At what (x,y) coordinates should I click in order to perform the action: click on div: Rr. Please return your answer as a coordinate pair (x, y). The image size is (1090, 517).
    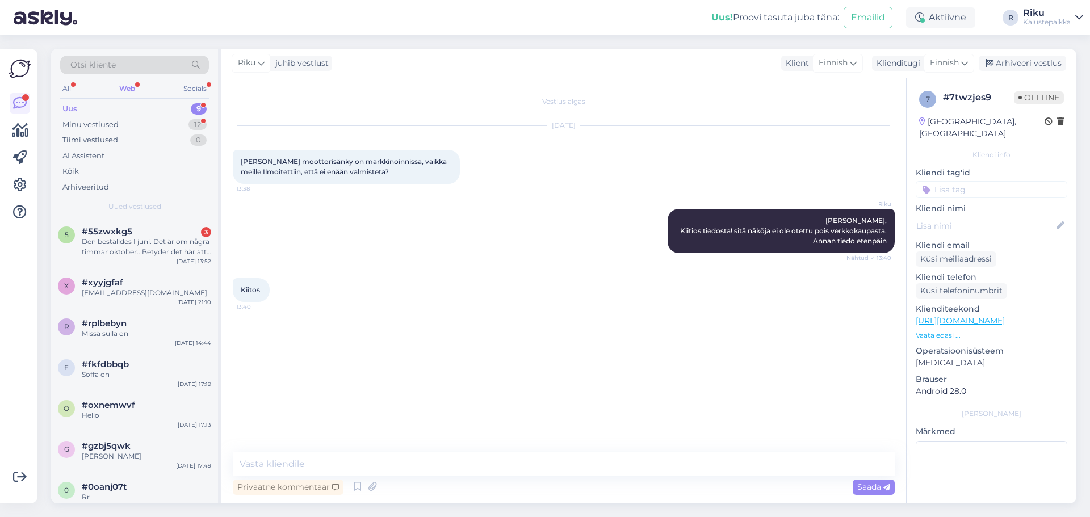
    Looking at the image, I should click on (147, 497).